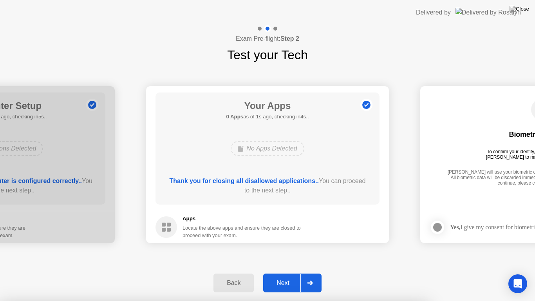 This screenshot has height=301, width=535. Describe the element at coordinates (518, 284) in the screenshot. I see `div: Open Intercom Messenger` at that location.